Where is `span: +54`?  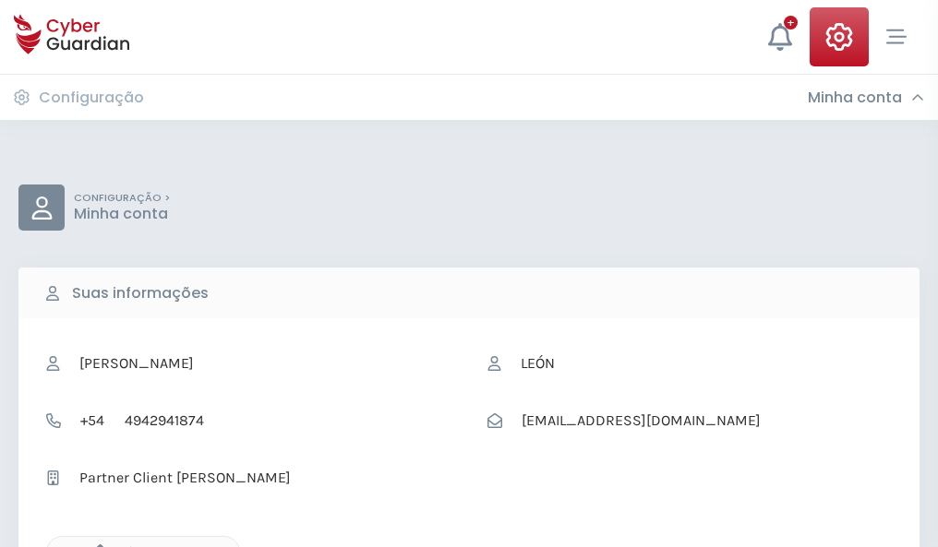
span: +54 is located at coordinates (92, 421).